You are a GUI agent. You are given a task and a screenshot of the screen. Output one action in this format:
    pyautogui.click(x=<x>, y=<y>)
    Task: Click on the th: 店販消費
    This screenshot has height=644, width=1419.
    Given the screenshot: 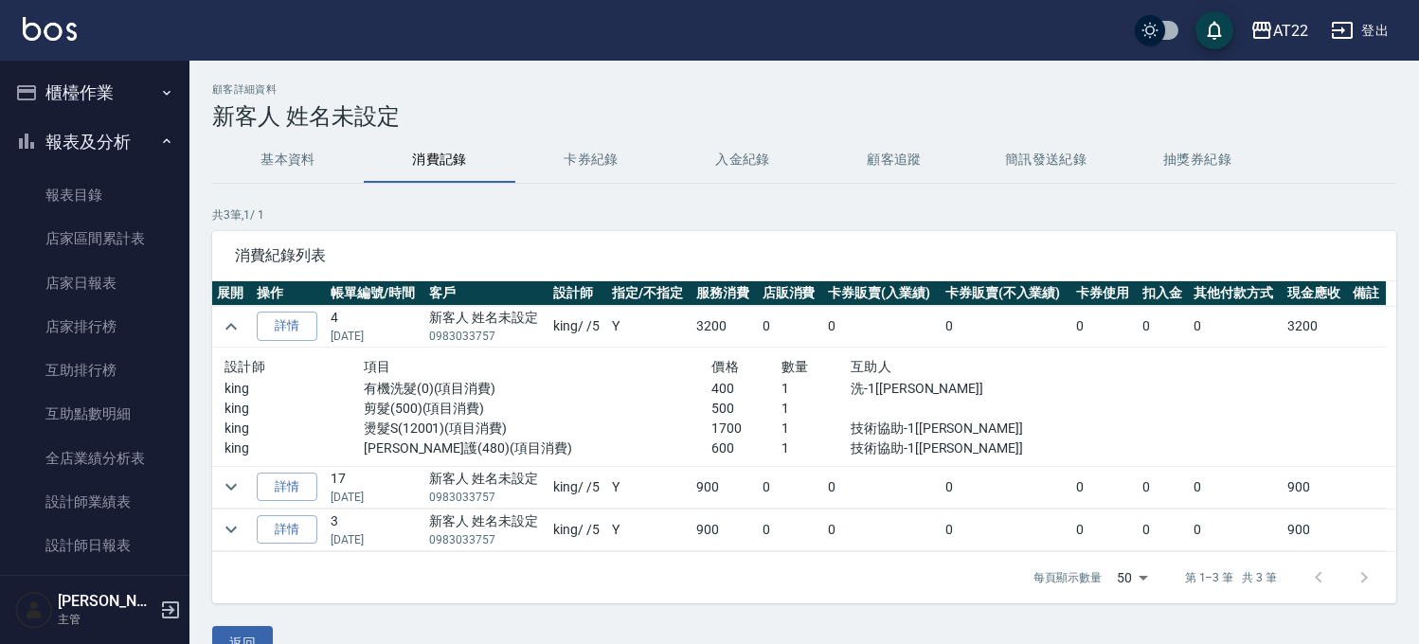 What is the action you would take?
    pyautogui.click(x=790, y=294)
    